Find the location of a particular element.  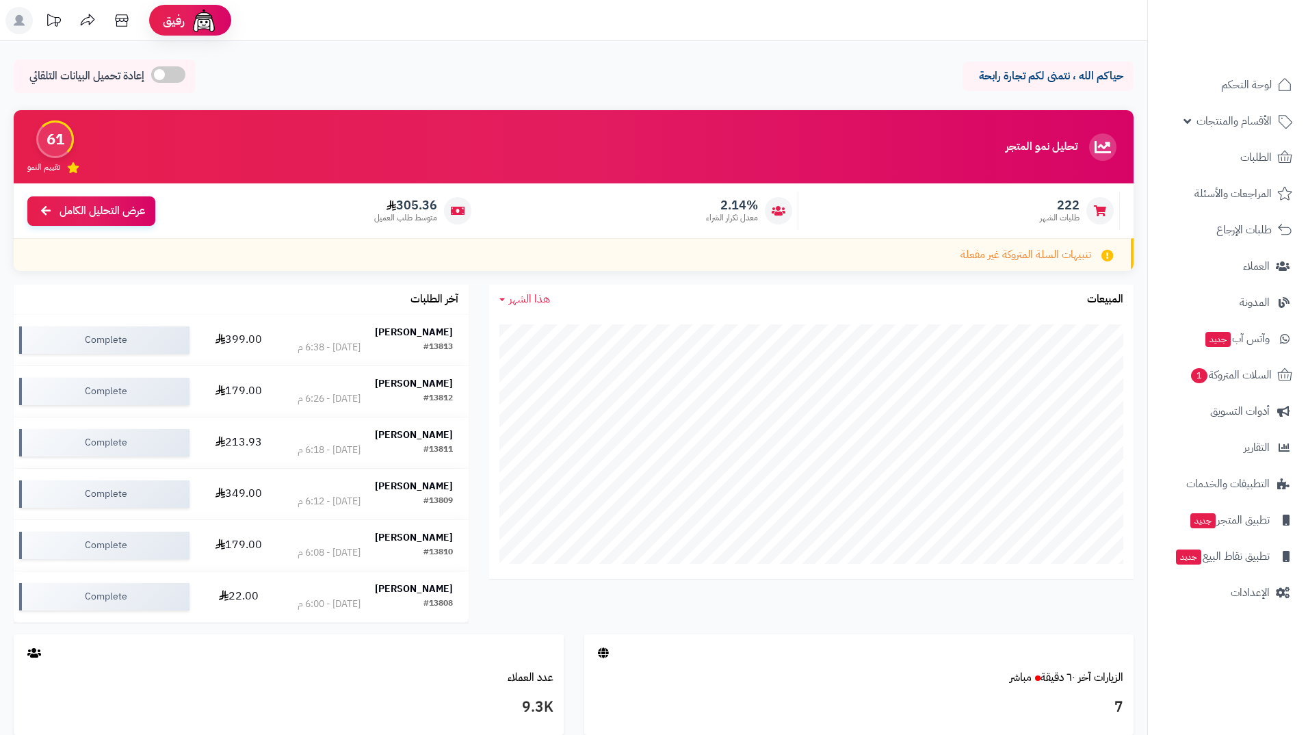

span: العملاء is located at coordinates (1256, 266).